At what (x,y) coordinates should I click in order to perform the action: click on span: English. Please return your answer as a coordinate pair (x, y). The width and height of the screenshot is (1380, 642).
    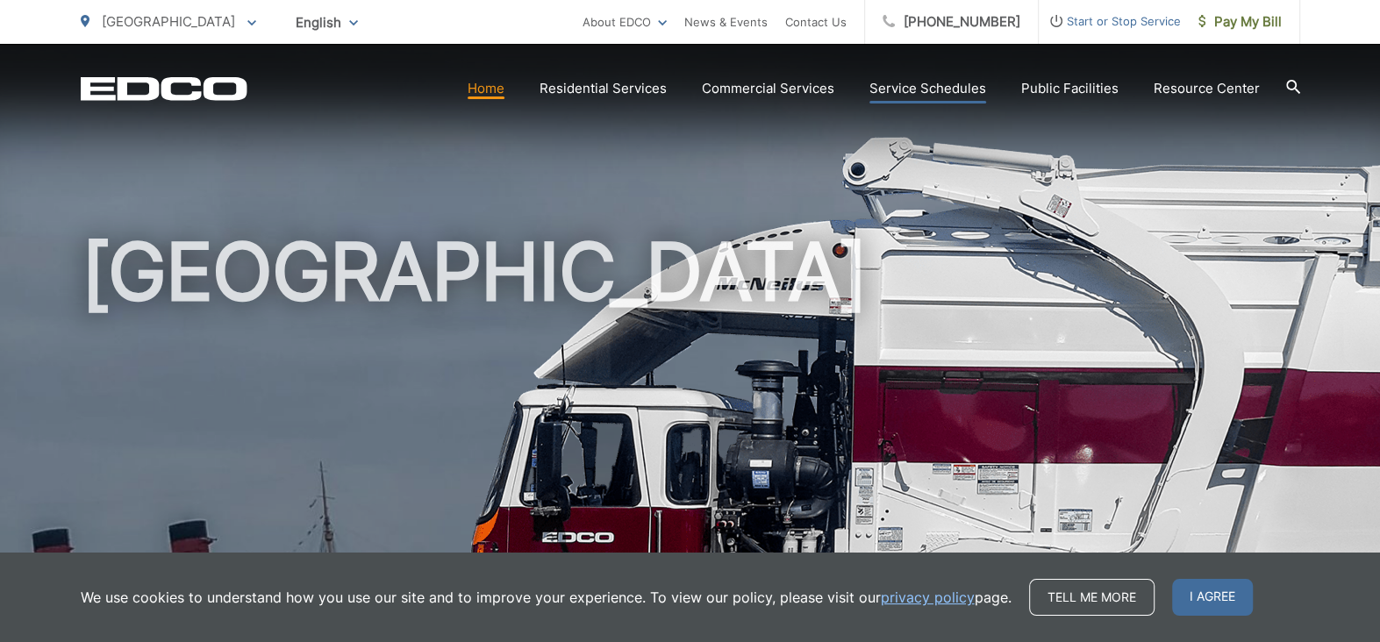
    Looking at the image, I should click on (326, 22).